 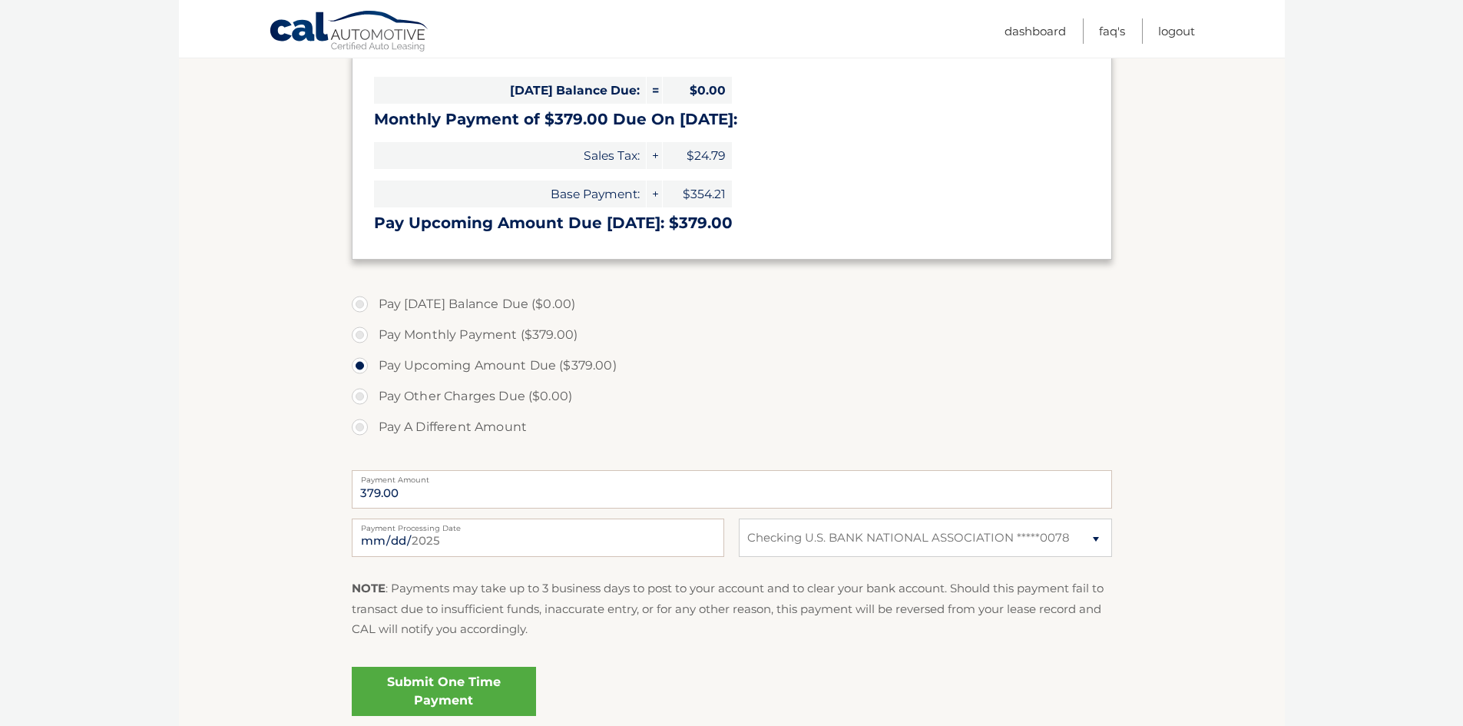 I want to click on label: Payment Amount, so click(x=732, y=476).